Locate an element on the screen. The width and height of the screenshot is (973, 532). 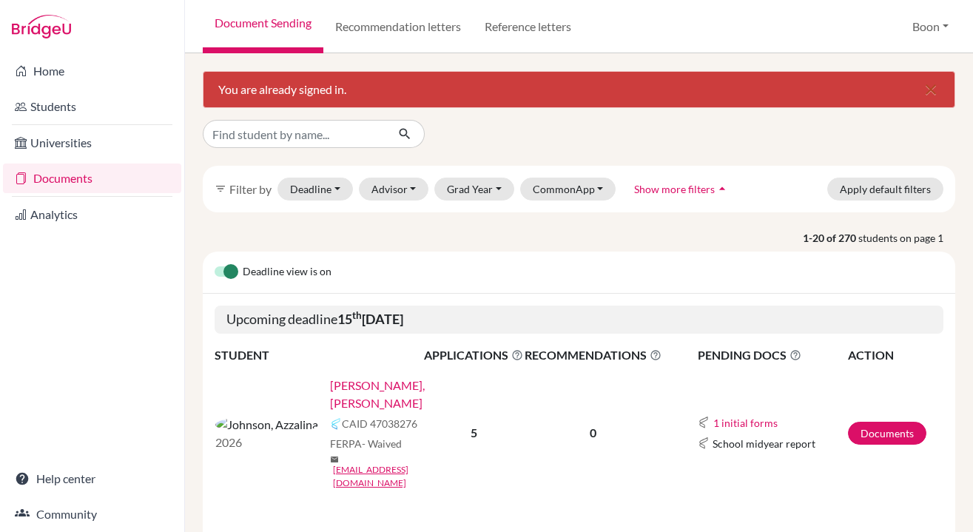
button: Advisor is located at coordinates (393, 189).